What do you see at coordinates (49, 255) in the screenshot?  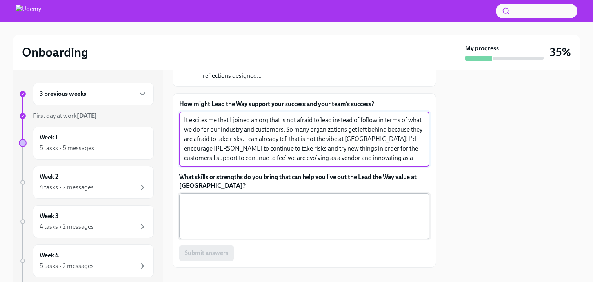 I see `h6: Week 4` at bounding box center [49, 255].